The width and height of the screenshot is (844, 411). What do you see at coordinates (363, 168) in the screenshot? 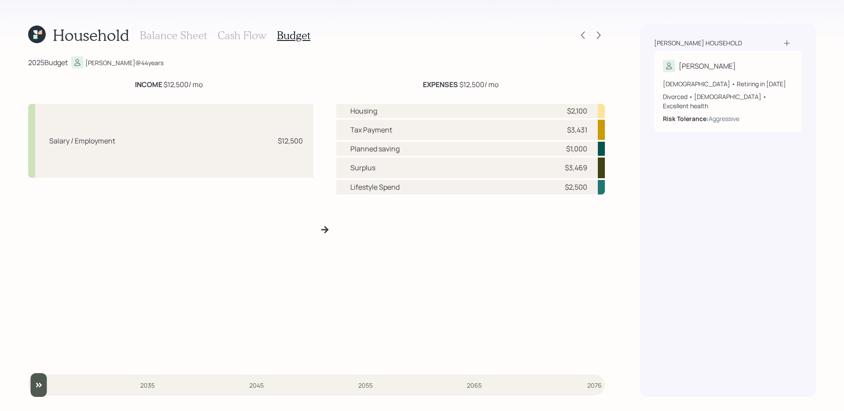
I see `div: Surplus` at bounding box center [363, 168].